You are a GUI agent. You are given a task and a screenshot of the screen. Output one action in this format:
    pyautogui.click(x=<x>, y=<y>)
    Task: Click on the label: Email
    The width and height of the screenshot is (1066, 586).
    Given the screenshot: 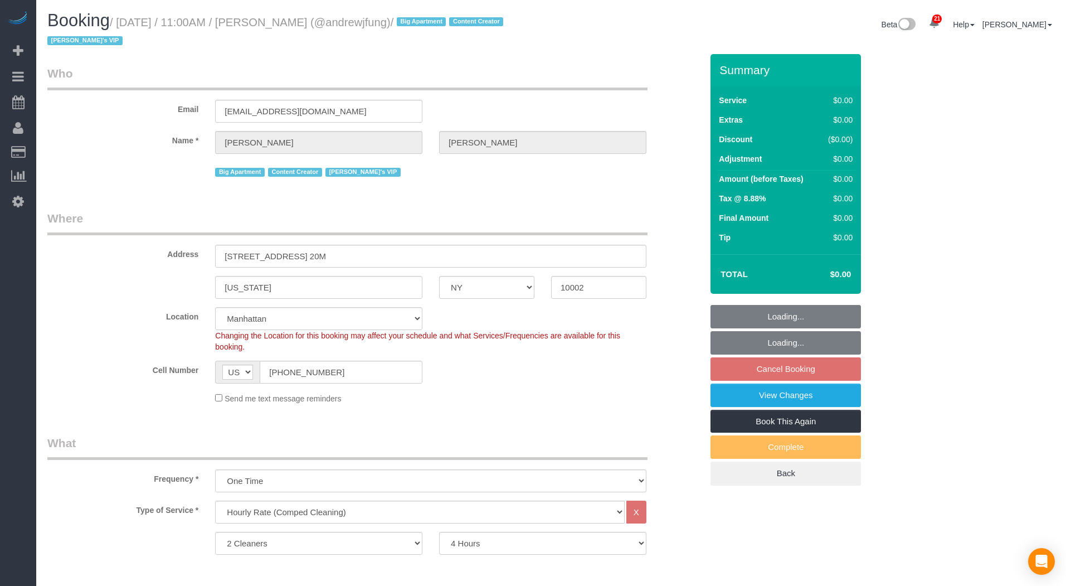 What is the action you would take?
    pyautogui.click(x=123, y=107)
    